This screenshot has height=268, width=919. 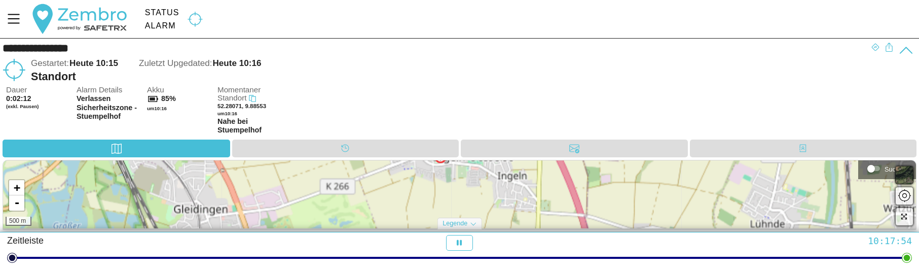 What do you see at coordinates (39, 90) in the screenshot?
I see `span: Dauer` at bounding box center [39, 90].